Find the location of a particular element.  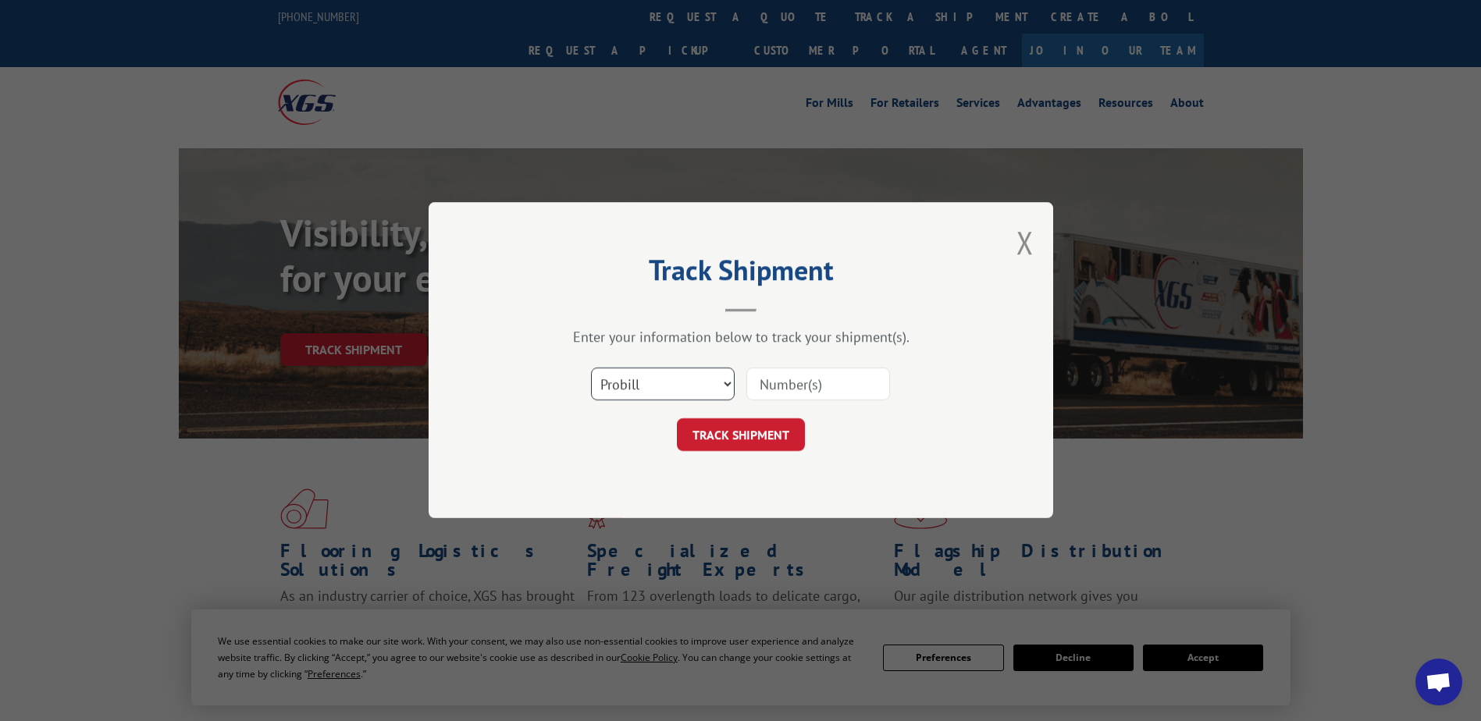

input: Number(s) is located at coordinates (818, 385).